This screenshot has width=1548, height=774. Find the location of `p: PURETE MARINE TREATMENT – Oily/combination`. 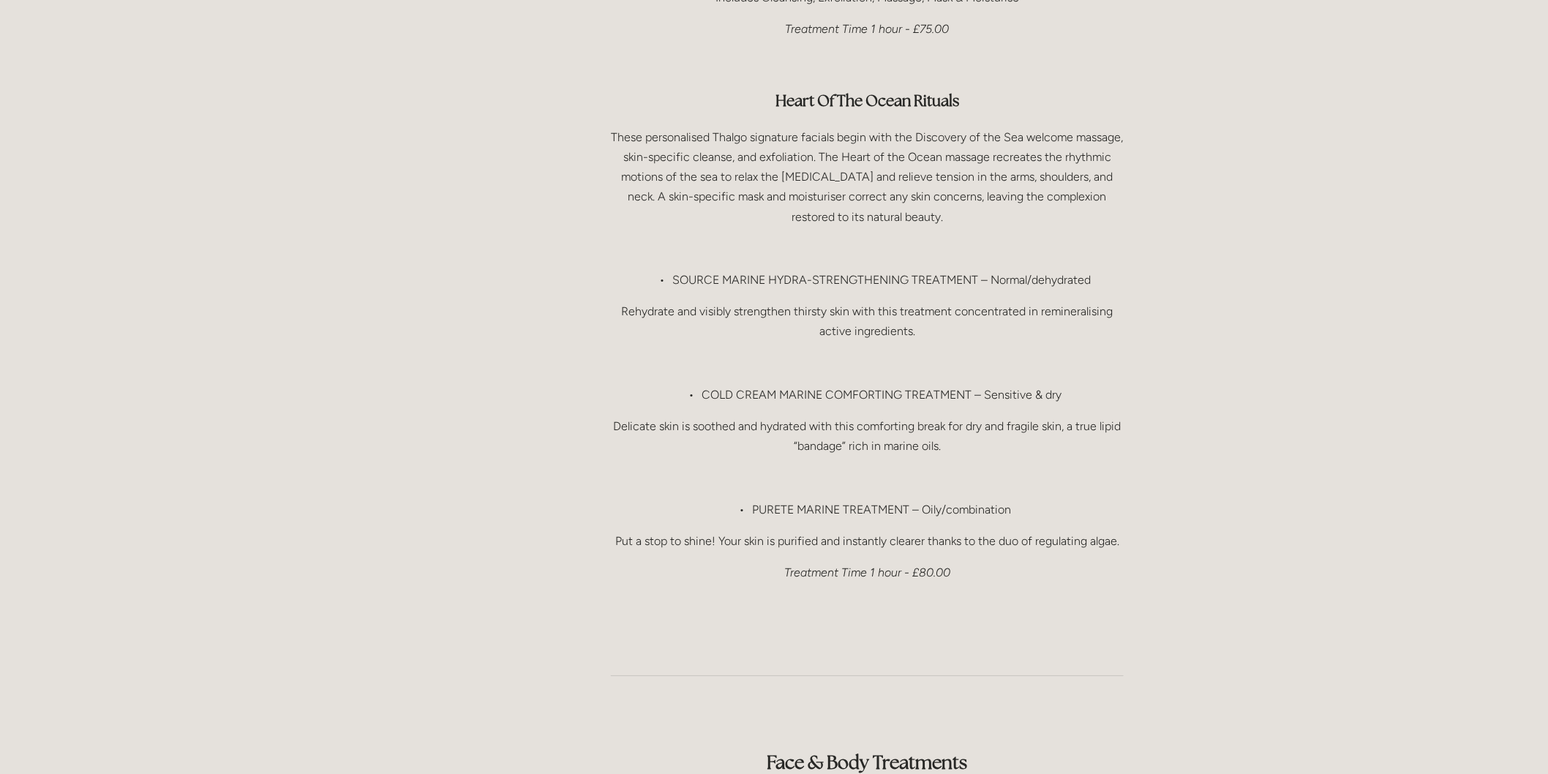

p: PURETE MARINE TREATMENT – Oily/combination is located at coordinates (882, 509).